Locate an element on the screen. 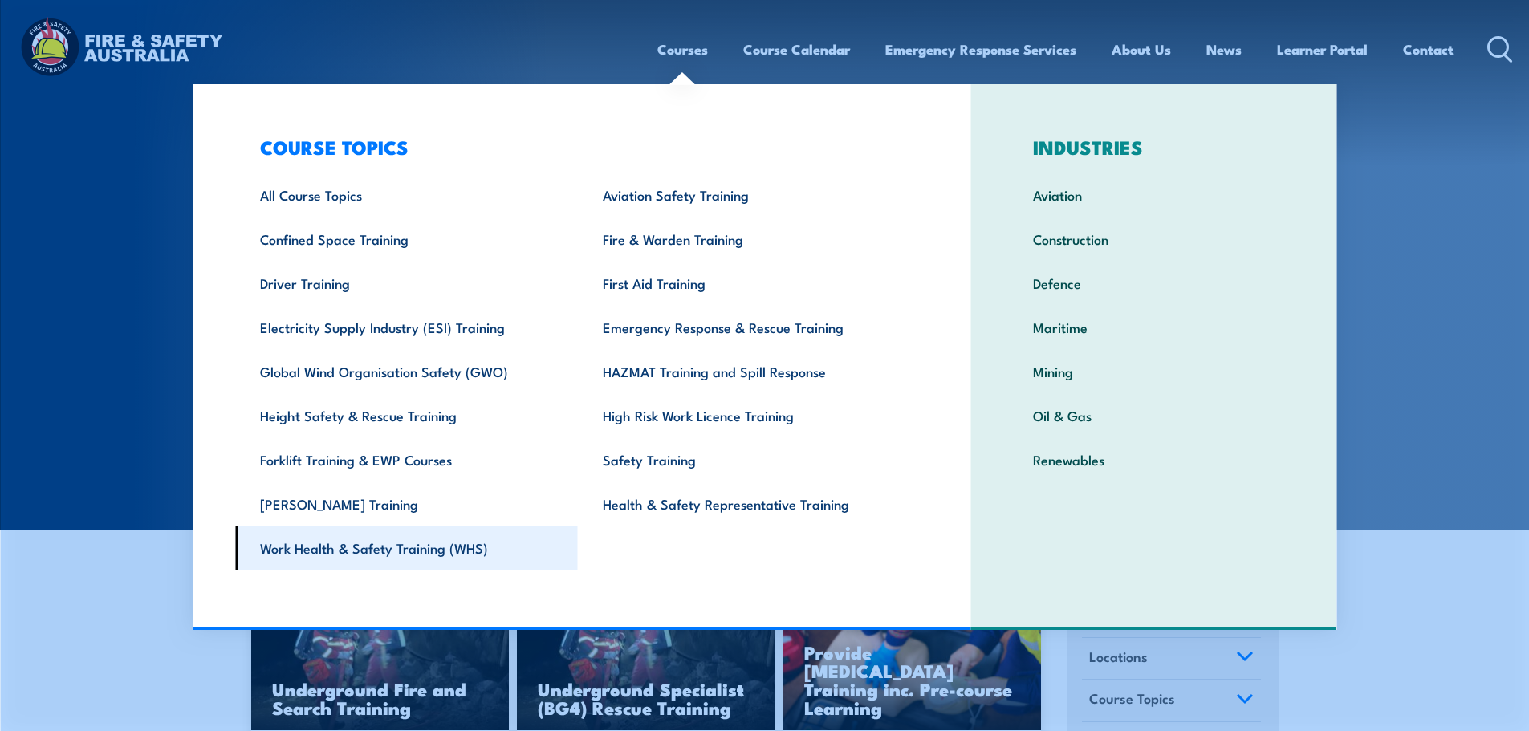  a: Electricity Supply Industry (ESI) Training is located at coordinates (406, 327).